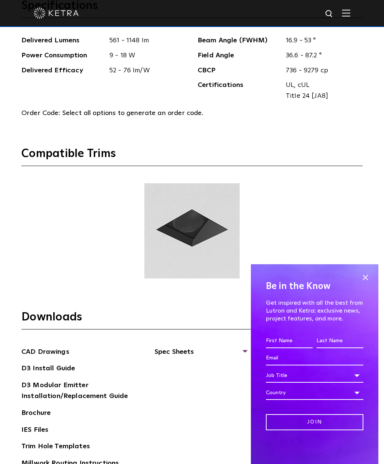  What do you see at coordinates (315, 287) in the screenshot?
I see `h4: Be in the Know` at bounding box center [315, 287].